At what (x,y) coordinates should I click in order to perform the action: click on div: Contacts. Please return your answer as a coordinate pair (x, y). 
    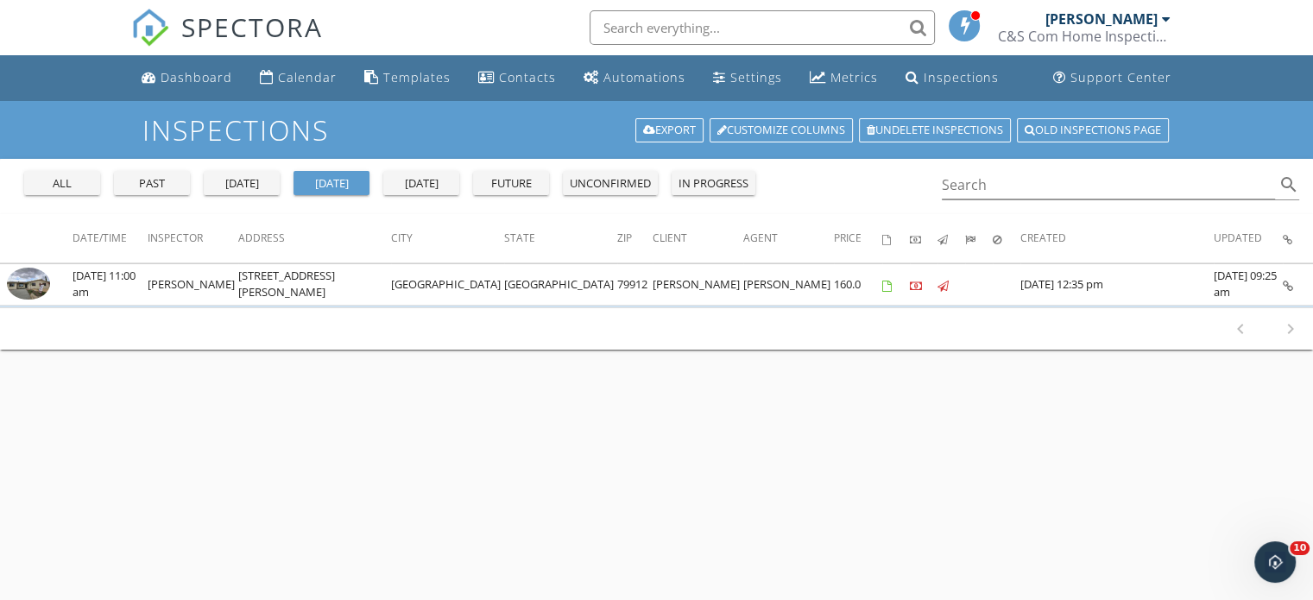
    Looking at the image, I should click on (527, 77).